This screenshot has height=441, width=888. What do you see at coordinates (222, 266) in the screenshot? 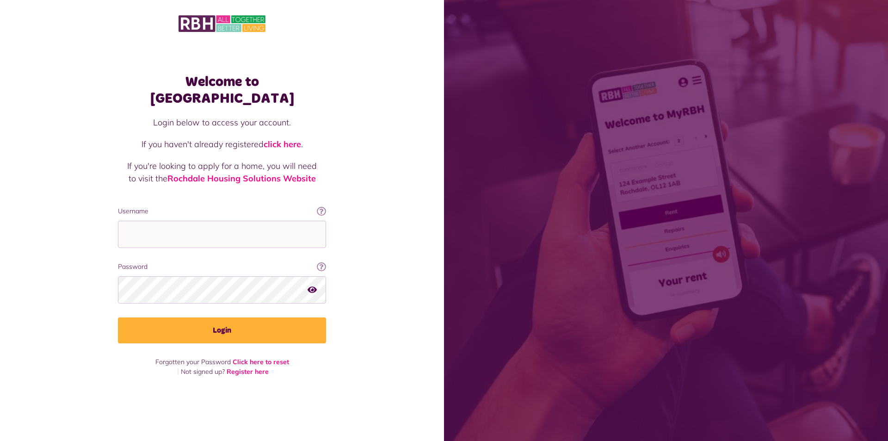
I see `label: Password` at bounding box center [222, 266].